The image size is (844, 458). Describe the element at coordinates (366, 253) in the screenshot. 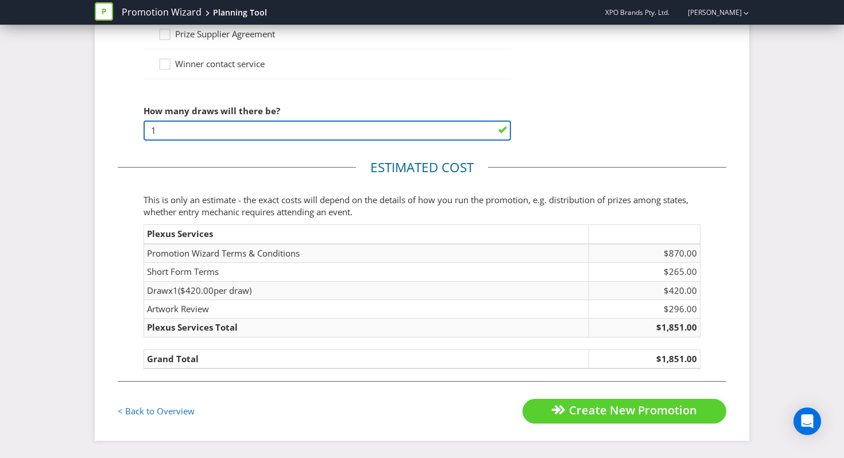

I see `td: Promotion Wizard Terms & Conditions` at that location.